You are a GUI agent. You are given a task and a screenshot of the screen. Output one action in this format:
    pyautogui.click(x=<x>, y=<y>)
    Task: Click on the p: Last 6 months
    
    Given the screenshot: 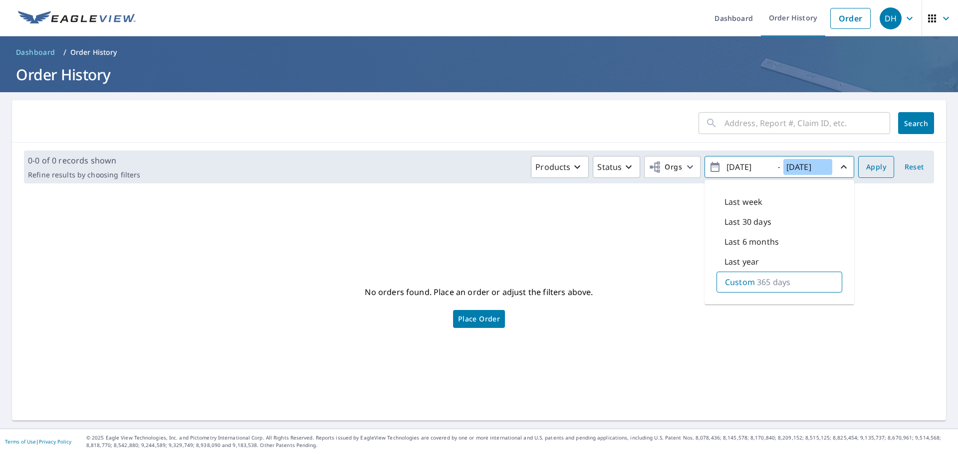 What is the action you would take?
    pyautogui.click(x=751, y=242)
    